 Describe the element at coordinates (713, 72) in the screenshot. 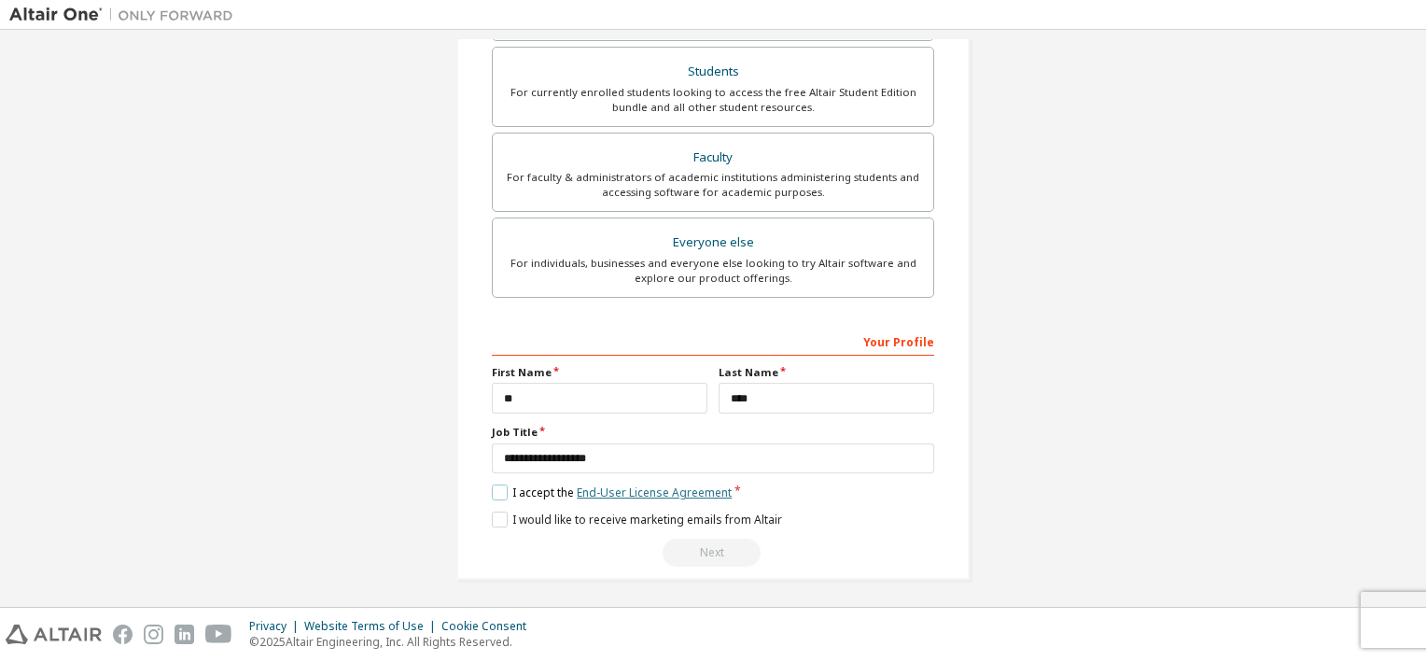

I see `div: Students` at that location.